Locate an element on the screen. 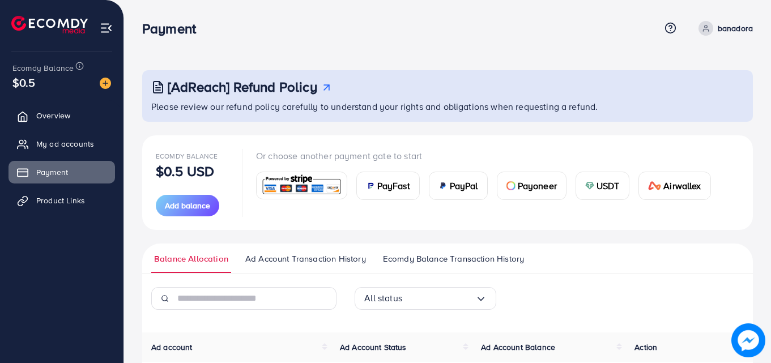 The image size is (771, 363). a: cardPayPal is located at coordinates (458, 186).